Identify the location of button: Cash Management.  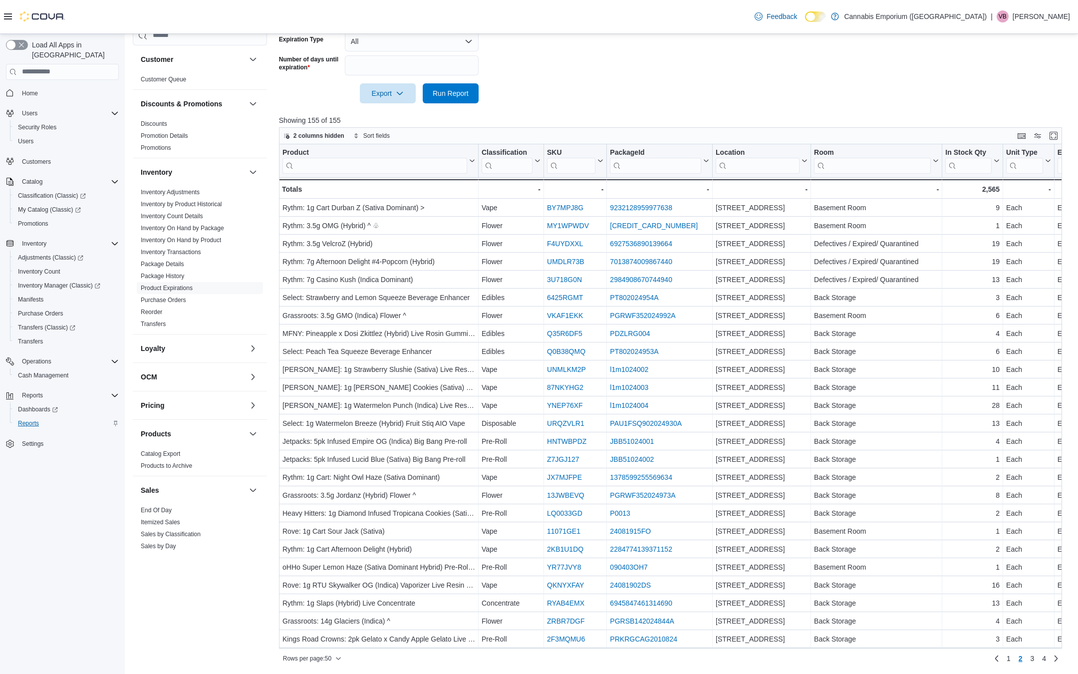
(66, 375).